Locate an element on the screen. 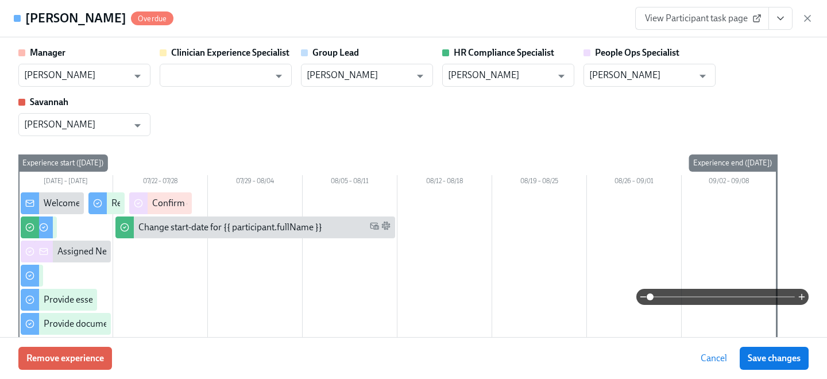 This screenshot has height=379, width=827. div: 08/12 – 08/18 is located at coordinates (445, 183).